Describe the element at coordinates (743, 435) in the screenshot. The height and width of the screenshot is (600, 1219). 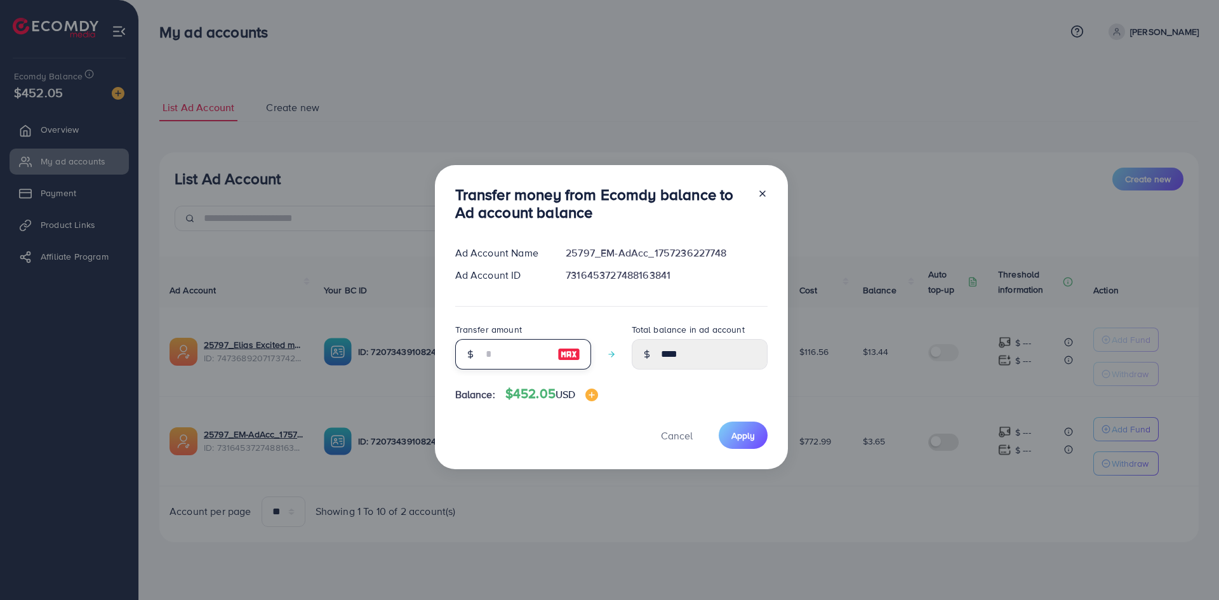
I see `button: Apply` at that location.